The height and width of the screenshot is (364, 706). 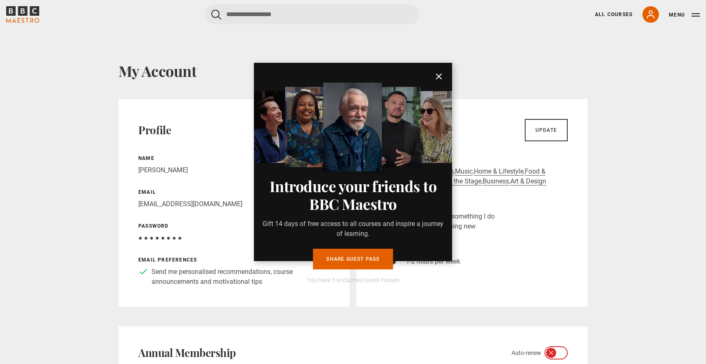 I want to click on h3: Introduce your friends to BBC Maestro, so click(x=353, y=195).